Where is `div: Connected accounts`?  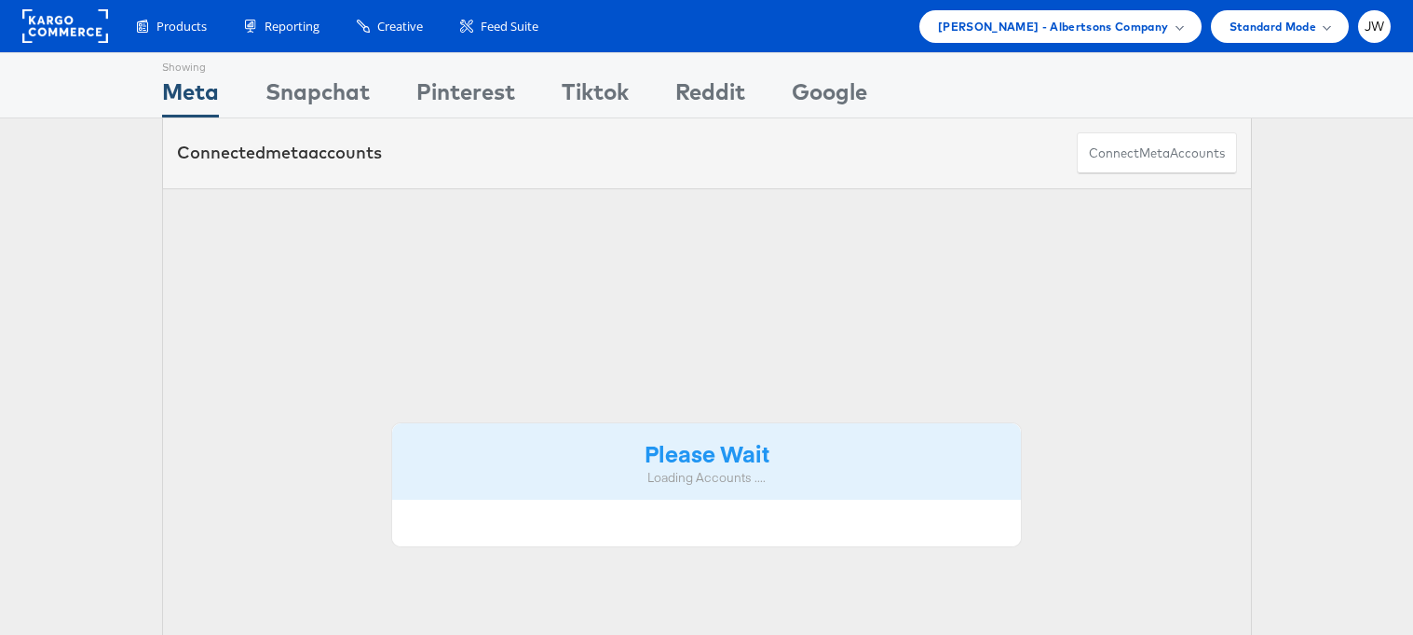 div: Connected accounts is located at coordinates (280, 153).